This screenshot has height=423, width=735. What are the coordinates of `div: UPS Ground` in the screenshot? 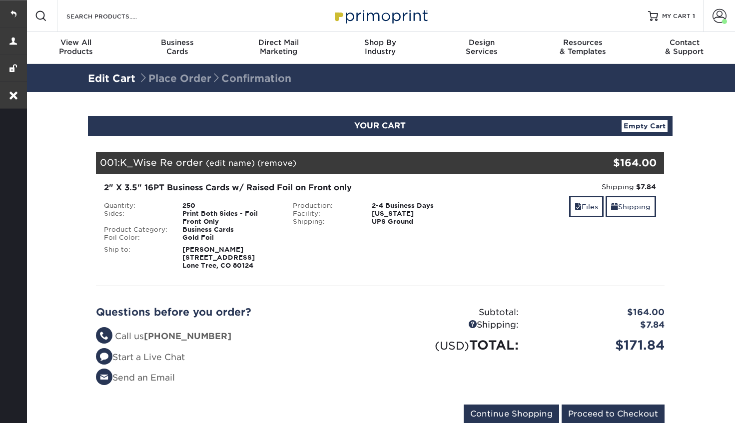 It's located at (419, 222).